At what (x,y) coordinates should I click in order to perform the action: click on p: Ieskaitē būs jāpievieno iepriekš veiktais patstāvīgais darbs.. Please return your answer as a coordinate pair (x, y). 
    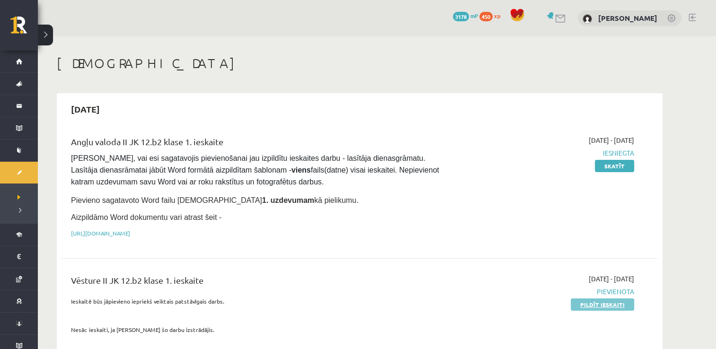
    Looking at the image, I should click on (256, 302).